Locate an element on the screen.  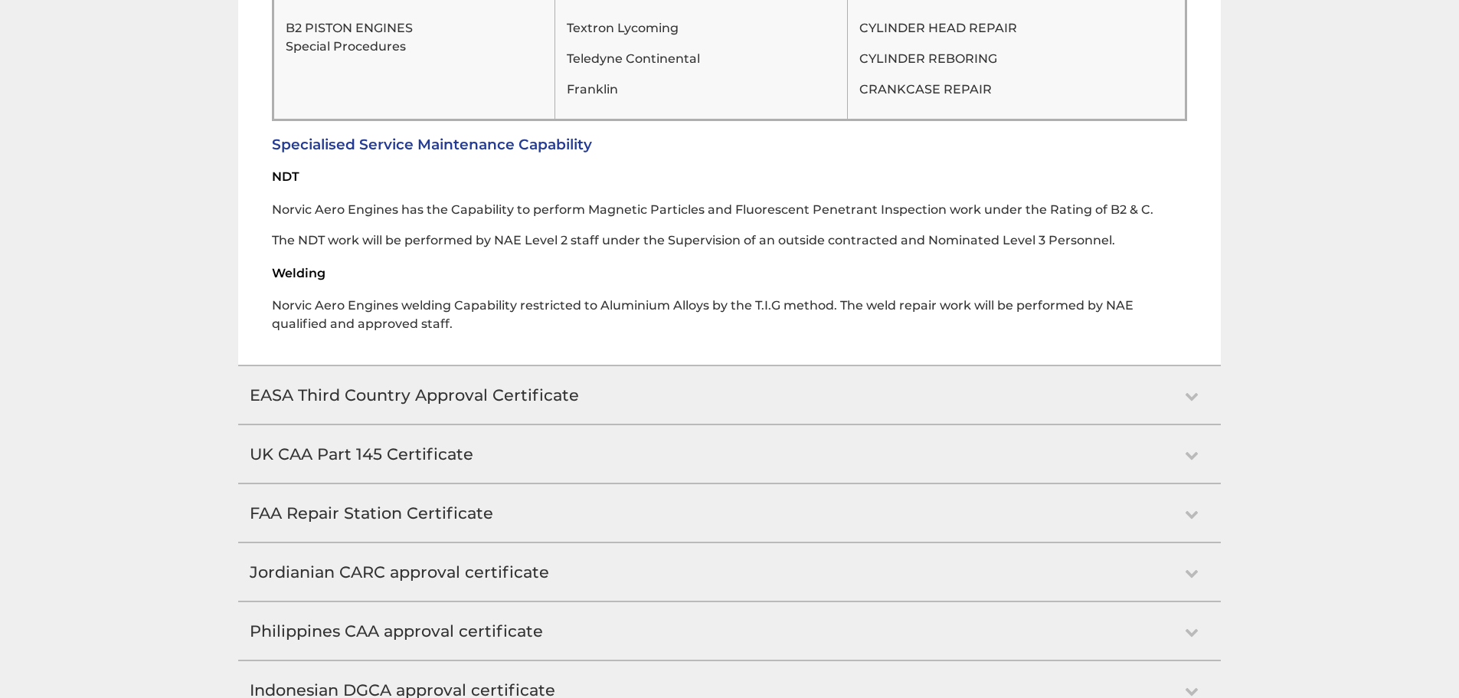
h4: NDT is located at coordinates (730, 176).